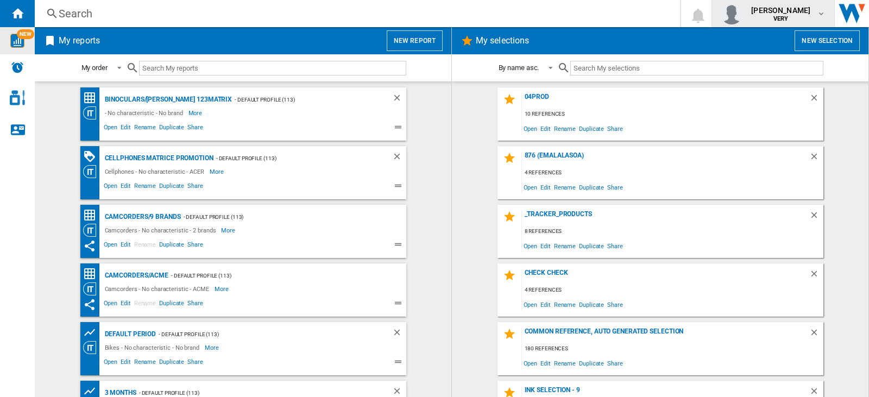 This screenshot has width=869, height=397. Describe the element at coordinates (92, 156) in the screenshot. I see `div: PROMOTIONS Matrix` at that location.